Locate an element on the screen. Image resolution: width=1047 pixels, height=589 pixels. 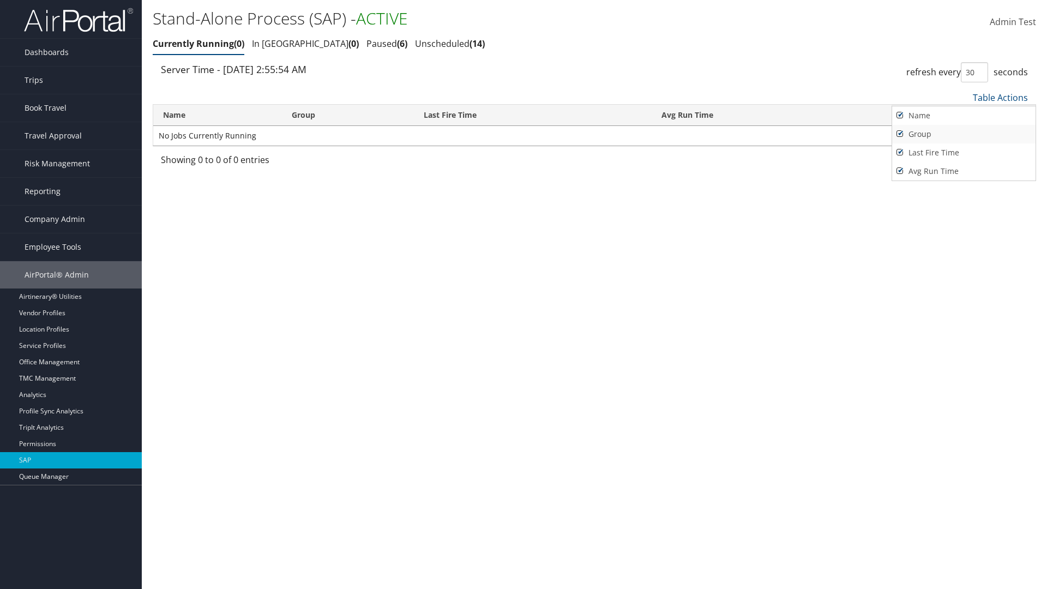
span: Employee Tools is located at coordinates (53, 247).